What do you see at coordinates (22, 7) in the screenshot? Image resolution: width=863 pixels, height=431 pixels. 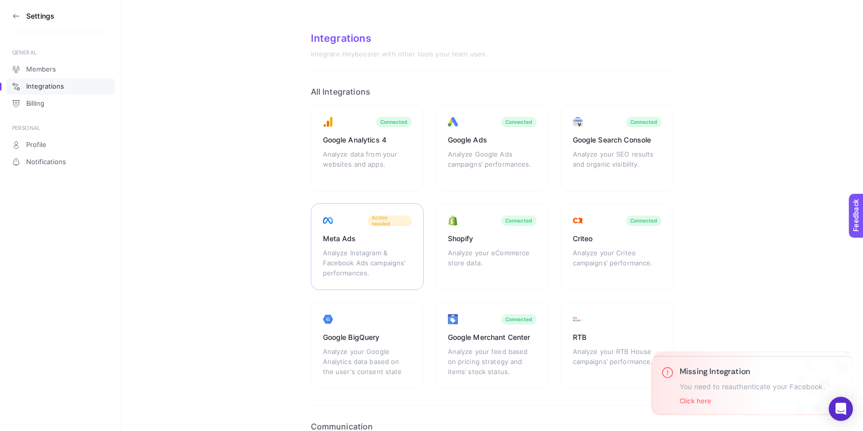 I see `span: Feedback` at bounding box center [22, 7].